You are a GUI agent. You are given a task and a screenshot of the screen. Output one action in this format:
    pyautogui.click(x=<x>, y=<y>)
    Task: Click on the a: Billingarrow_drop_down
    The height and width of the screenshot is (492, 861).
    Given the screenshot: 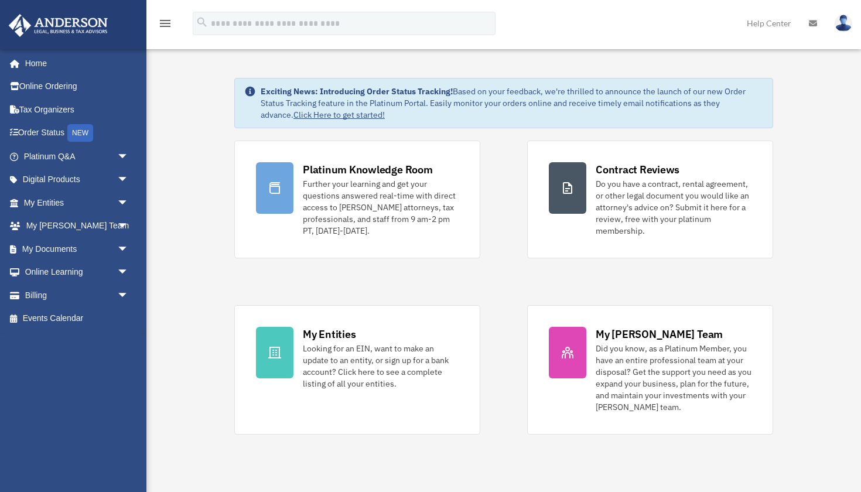 What is the action you would take?
    pyautogui.click(x=77, y=295)
    